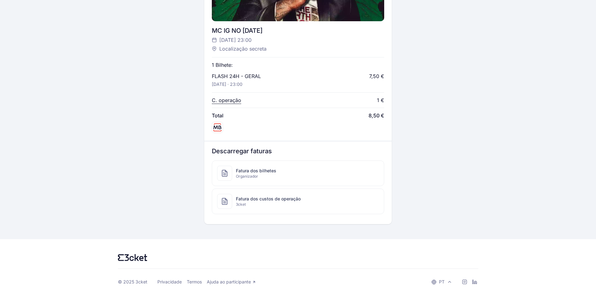 This screenshot has height=295, width=596. What do you see at coordinates (229, 282) in the screenshot?
I see `span: Ajuda ao participante` at bounding box center [229, 282].